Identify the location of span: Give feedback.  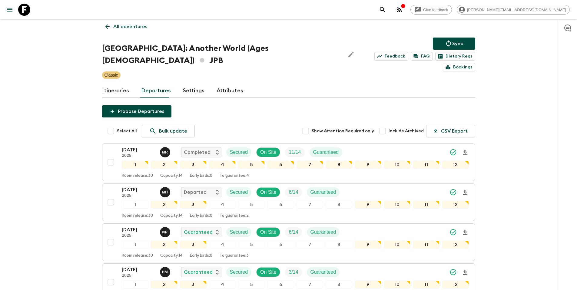
(436, 10).